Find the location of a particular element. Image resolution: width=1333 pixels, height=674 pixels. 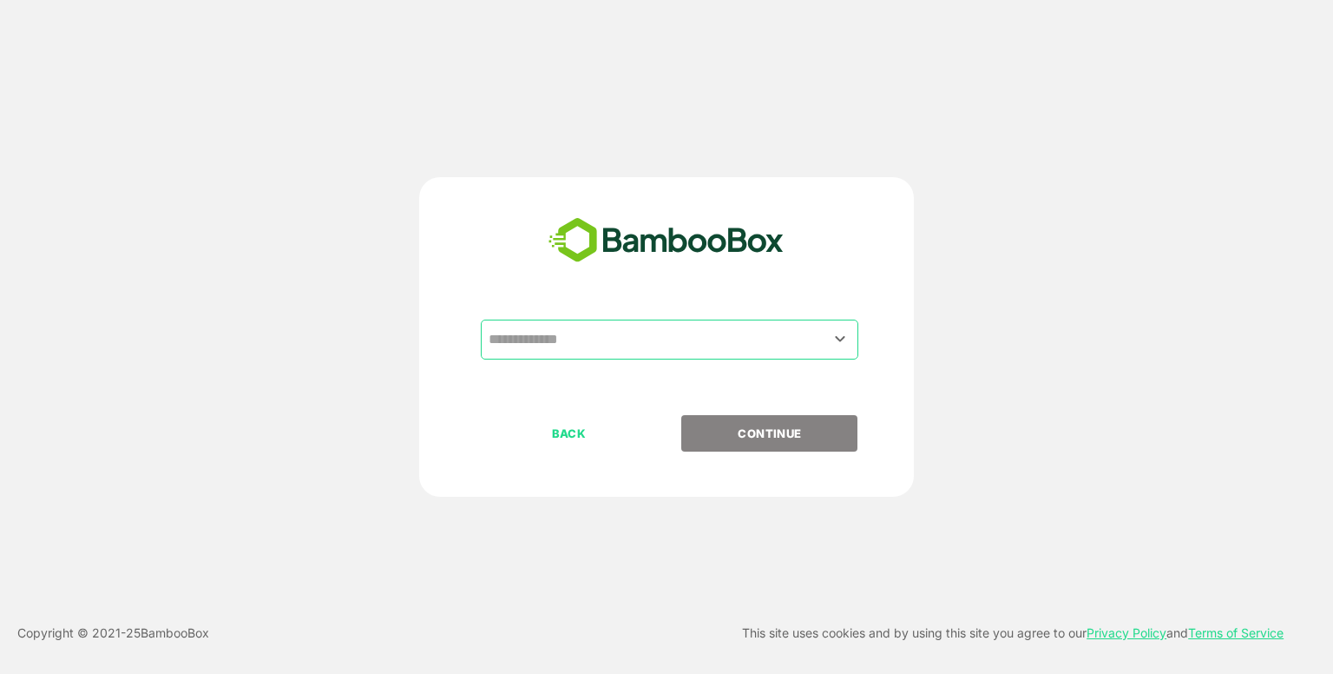

button: CONTINUE is located at coordinates (769, 433).